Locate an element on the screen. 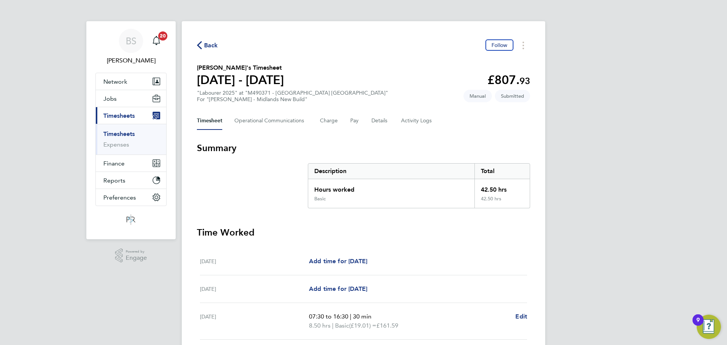 The image size is (727, 345). span: 20 is located at coordinates (163, 36).